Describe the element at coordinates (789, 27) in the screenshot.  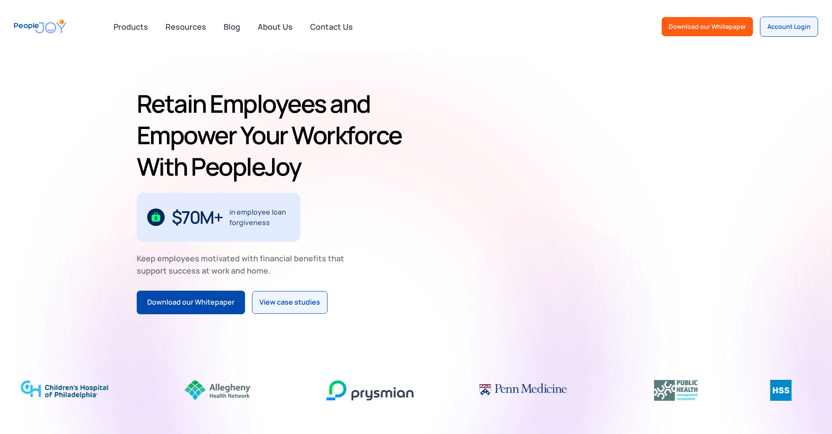
I see `div: Account Login` at that location.